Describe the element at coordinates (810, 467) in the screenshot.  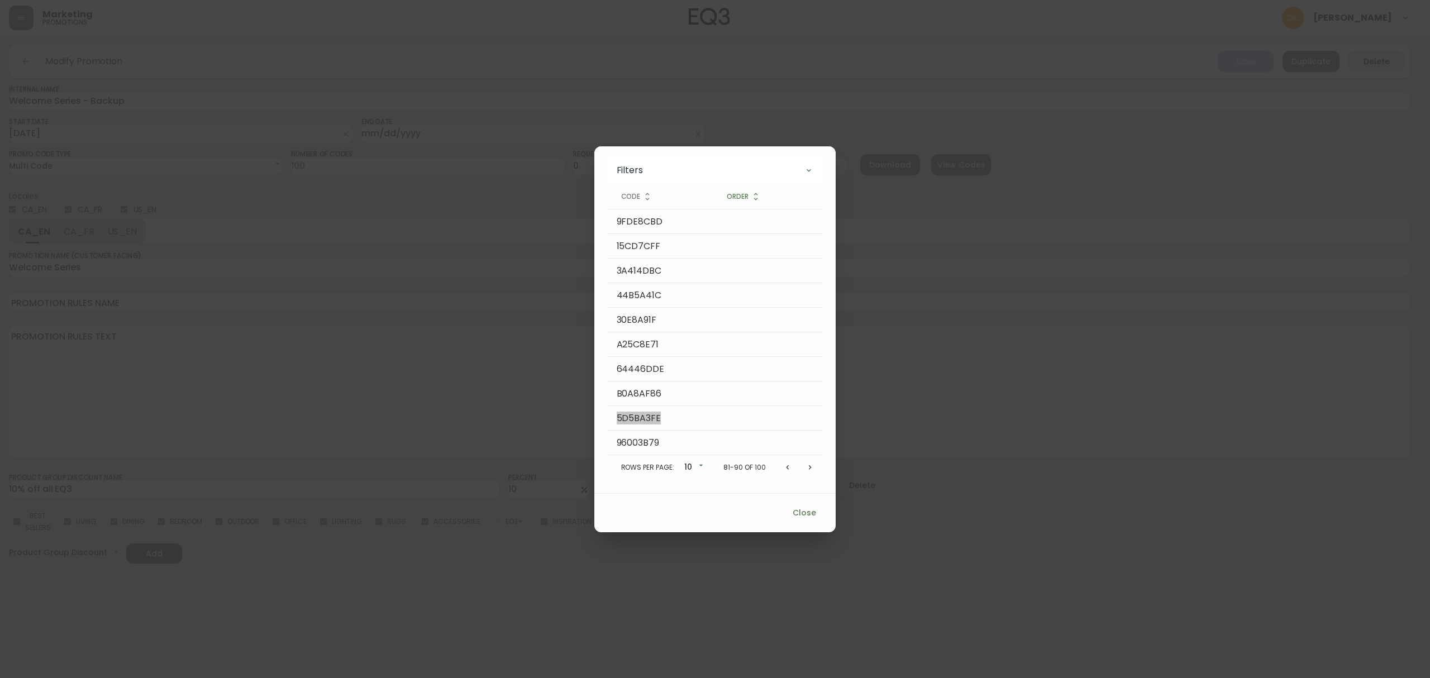
I see `button: Next page` at that location.